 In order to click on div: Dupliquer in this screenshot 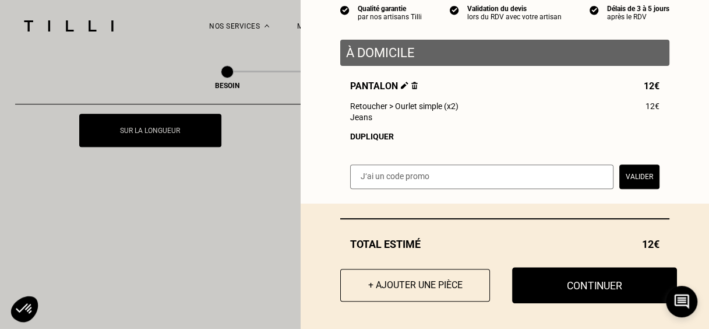, I will do `click(505, 136)`.